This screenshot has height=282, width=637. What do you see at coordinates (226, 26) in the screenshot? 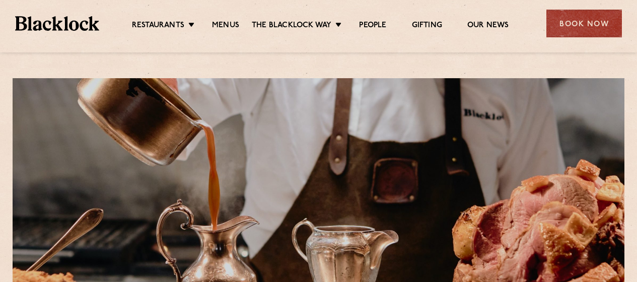
I see `a: Menus` at bounding box center [226, 26].